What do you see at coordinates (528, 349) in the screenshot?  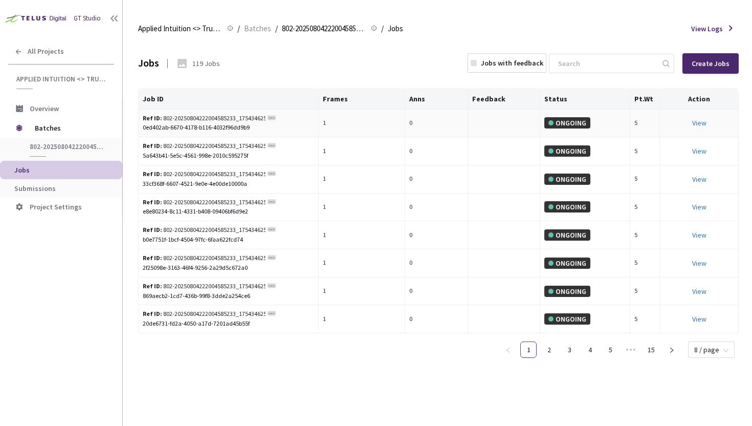 I see `a: 1` at bounding box center [528, 349].